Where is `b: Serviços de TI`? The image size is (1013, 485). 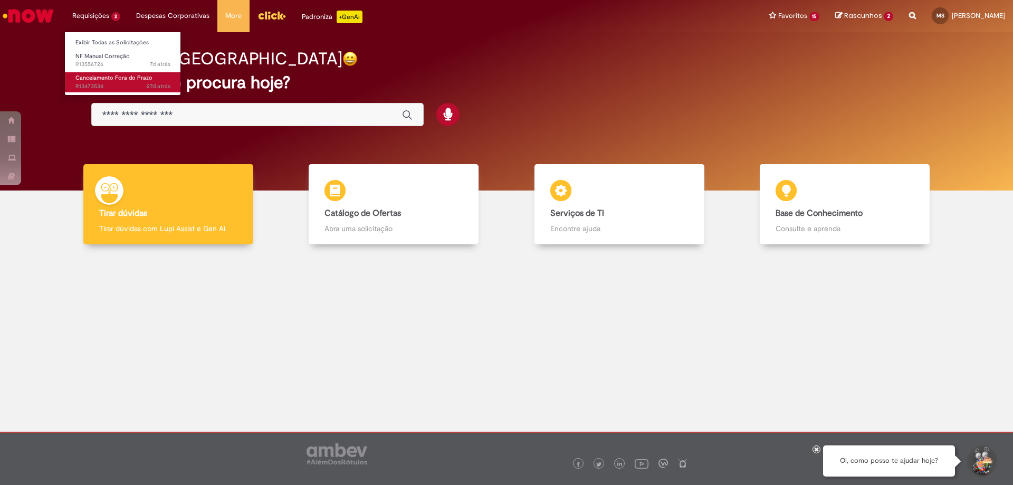
b: Serviços de TI is located at coordinates (577, 213).